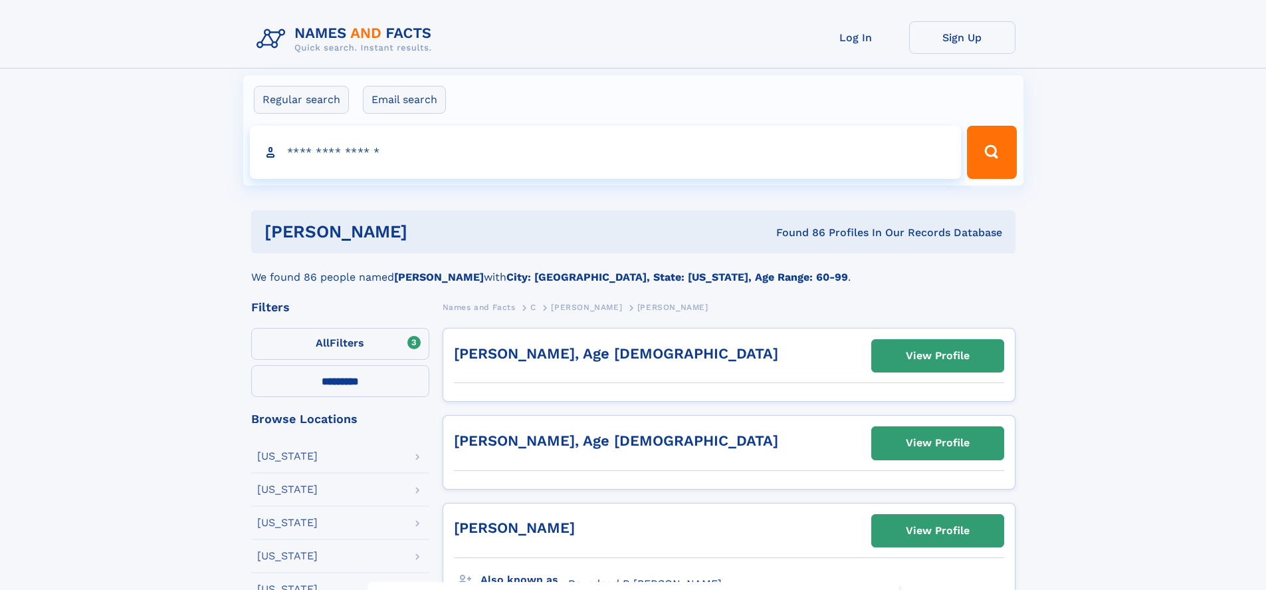 The height and width of the screenshot is (590, 1266). Describe the element at coordinates (404, 100) in the screenshot. I see `label: Email search` at that location.